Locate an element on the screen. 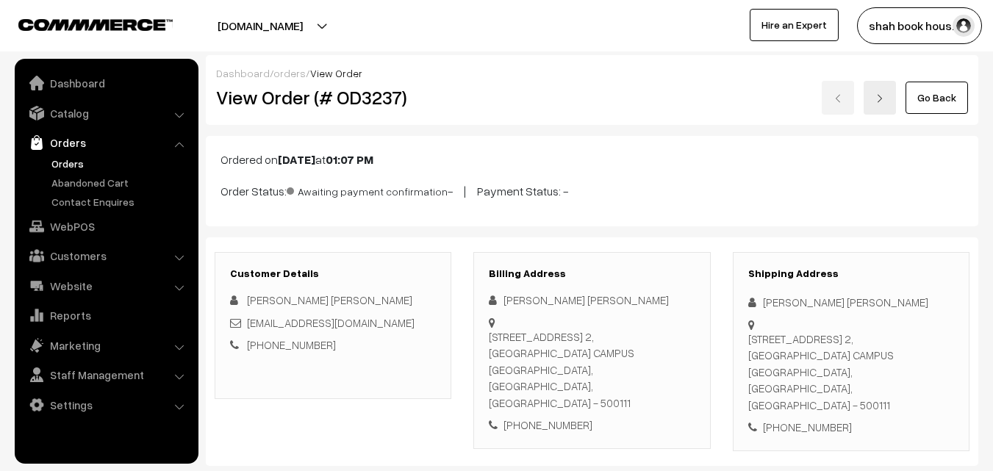  a: Contact Enquires is located at coordinates (121, 201).